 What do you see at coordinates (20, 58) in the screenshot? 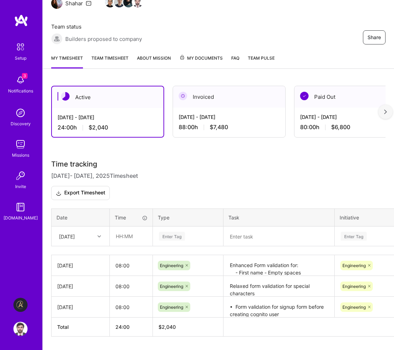
I see `div: Setup` at bounding box center [20, 58].